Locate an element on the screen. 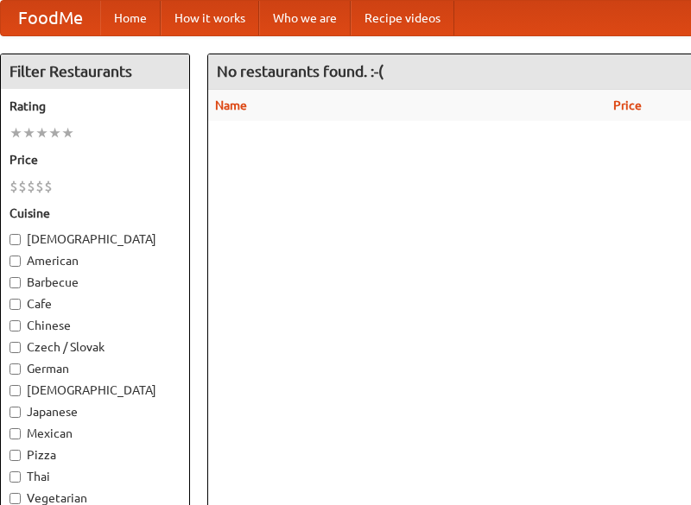  input: Mexican is located at coordinates (15, 434).